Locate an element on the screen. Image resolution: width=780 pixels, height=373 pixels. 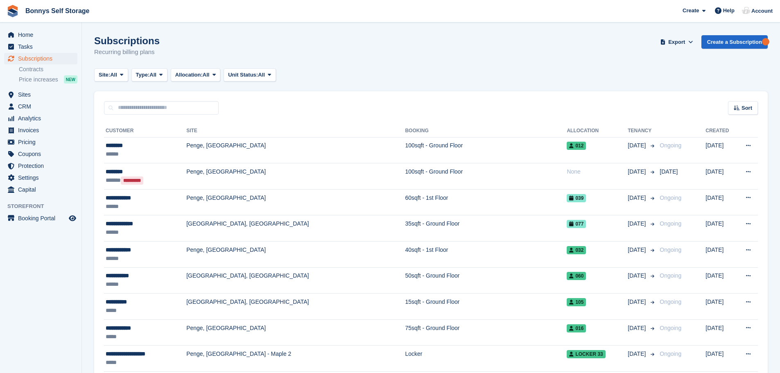
th: Customer is located at coordinates (145, 131).